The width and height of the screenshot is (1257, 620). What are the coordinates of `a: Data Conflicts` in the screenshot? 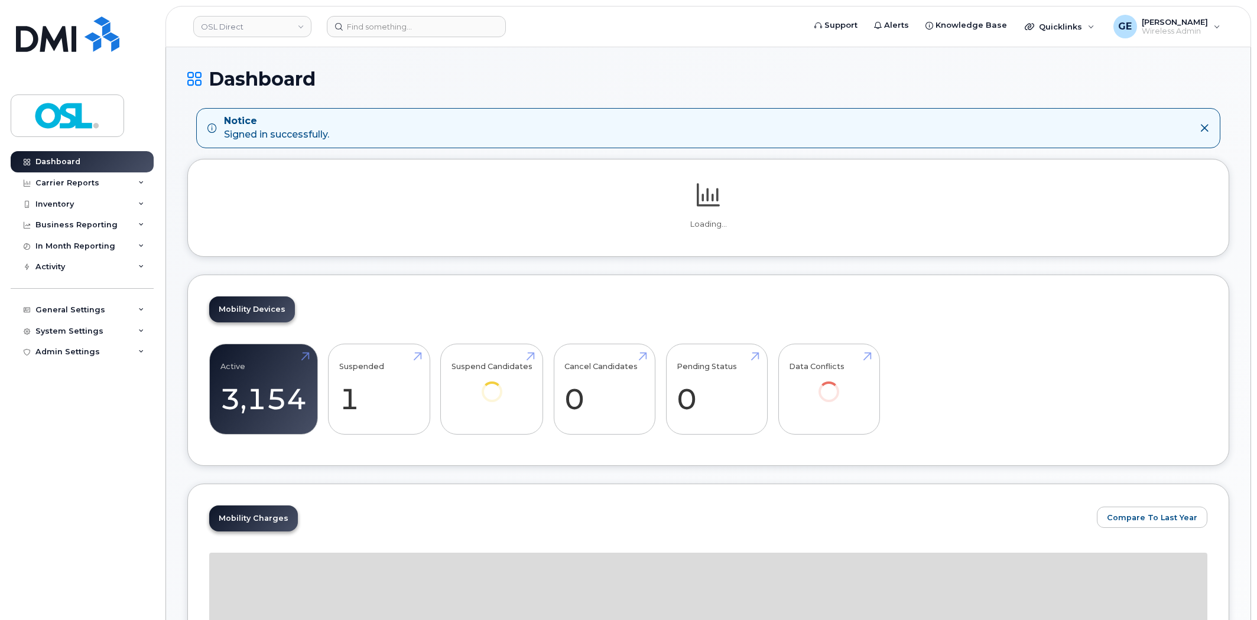 It's located at (828, 384).